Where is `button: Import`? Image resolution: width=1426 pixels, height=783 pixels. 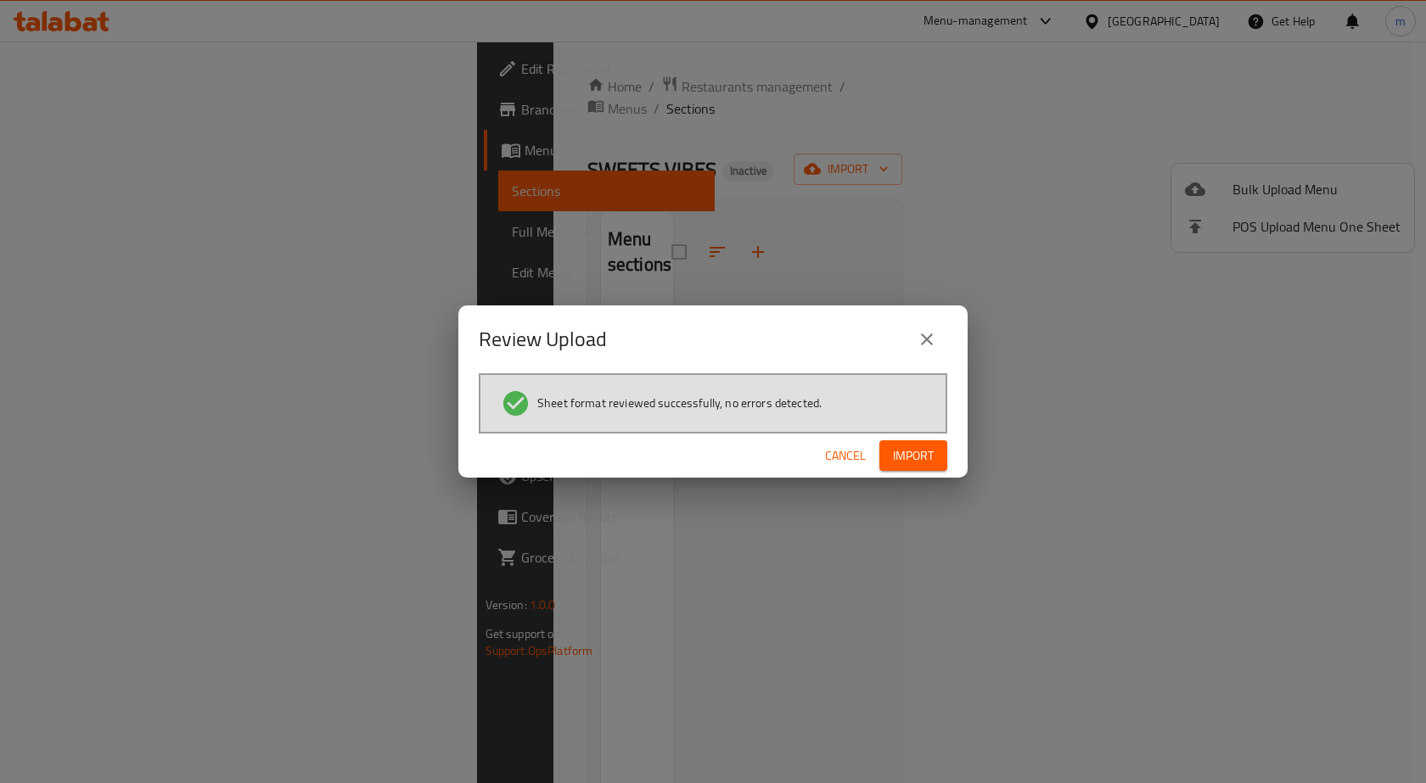
button: Import is located at coordinates (913, 456).